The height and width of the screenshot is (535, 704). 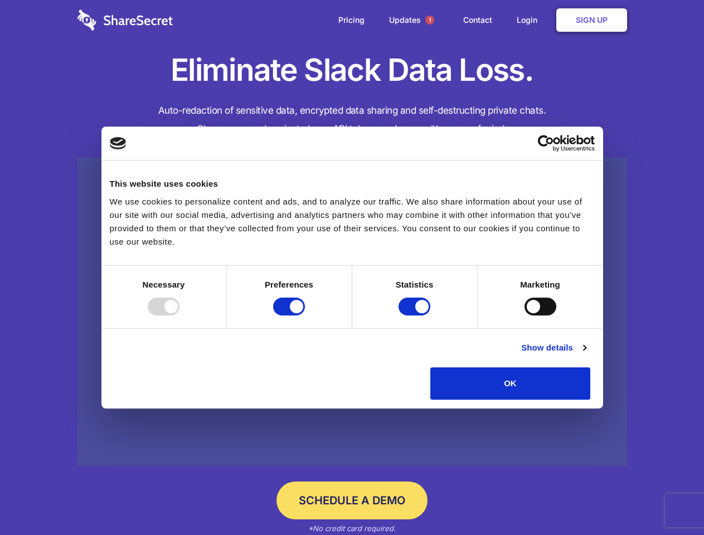 I want to click on a: Contact, so click(x=477, y=20).